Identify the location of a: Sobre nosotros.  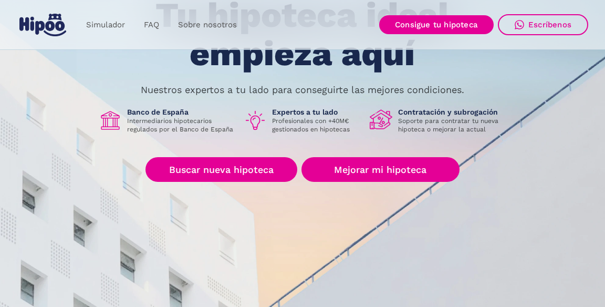
(208, 25).